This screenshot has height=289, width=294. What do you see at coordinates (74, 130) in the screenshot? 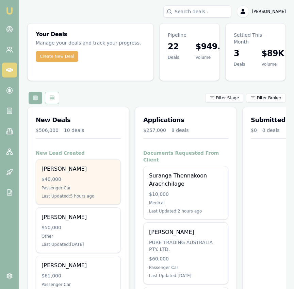
I see `div: 10 deals` at bounding box center [74, 130].